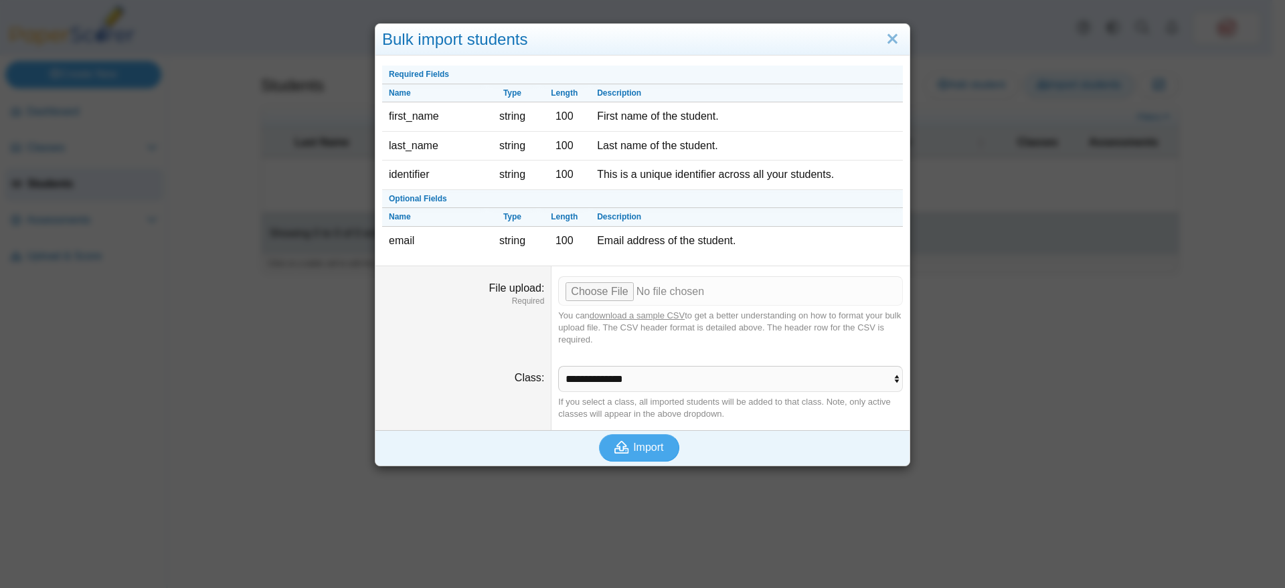 The width and height of the screenshot is (1285, 588). Describe the element at coordinates (746, 175) in the screenshot. I see `td: This is a unique identifier across all your students.` at that location.